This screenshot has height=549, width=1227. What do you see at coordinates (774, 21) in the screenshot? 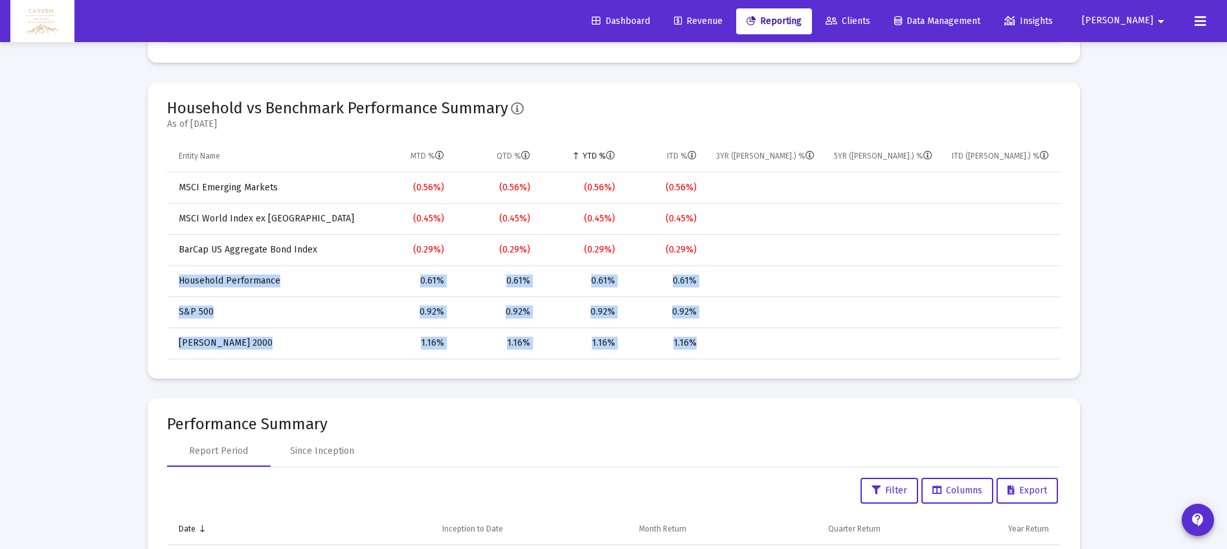
I see `a: Reporting` at bounding box center [774, 21].